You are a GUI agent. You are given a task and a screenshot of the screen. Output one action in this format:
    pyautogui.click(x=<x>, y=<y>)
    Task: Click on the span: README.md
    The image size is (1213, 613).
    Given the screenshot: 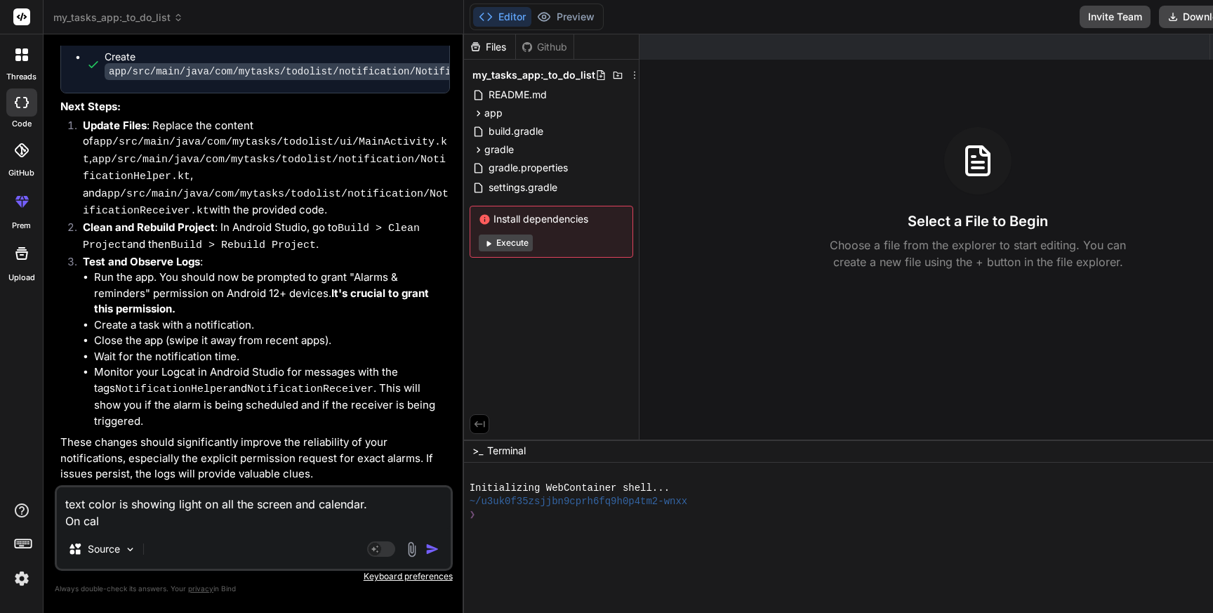 What is the action you would take?
    pyautogui.click(x=517, y=95)
    